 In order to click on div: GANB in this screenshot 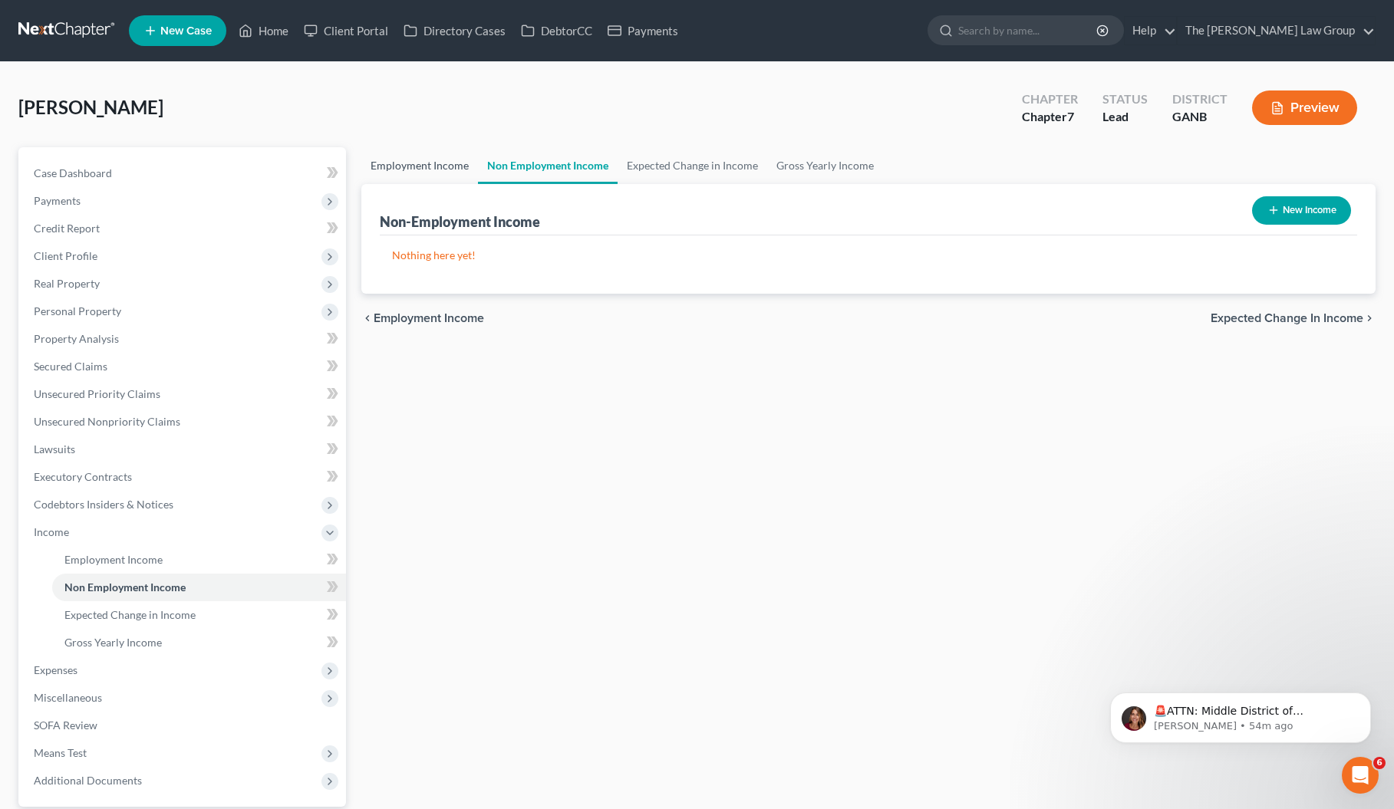, I will do `click(1200, 117)`.